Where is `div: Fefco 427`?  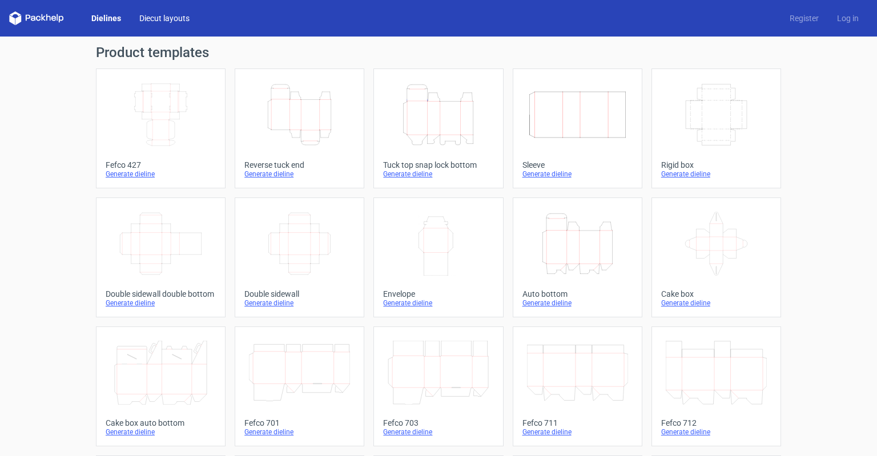 div: Fefco 427 is located at coordinates (160, 165).